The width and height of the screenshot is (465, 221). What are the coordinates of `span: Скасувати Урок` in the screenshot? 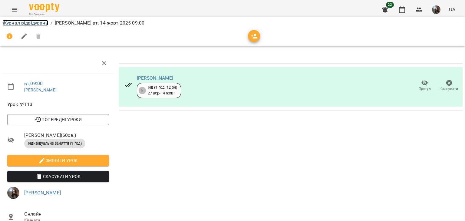 It's located at (58, 177).